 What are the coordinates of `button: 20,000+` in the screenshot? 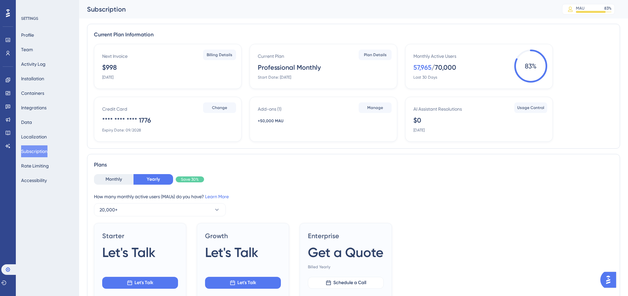 It's located at (160, 209).